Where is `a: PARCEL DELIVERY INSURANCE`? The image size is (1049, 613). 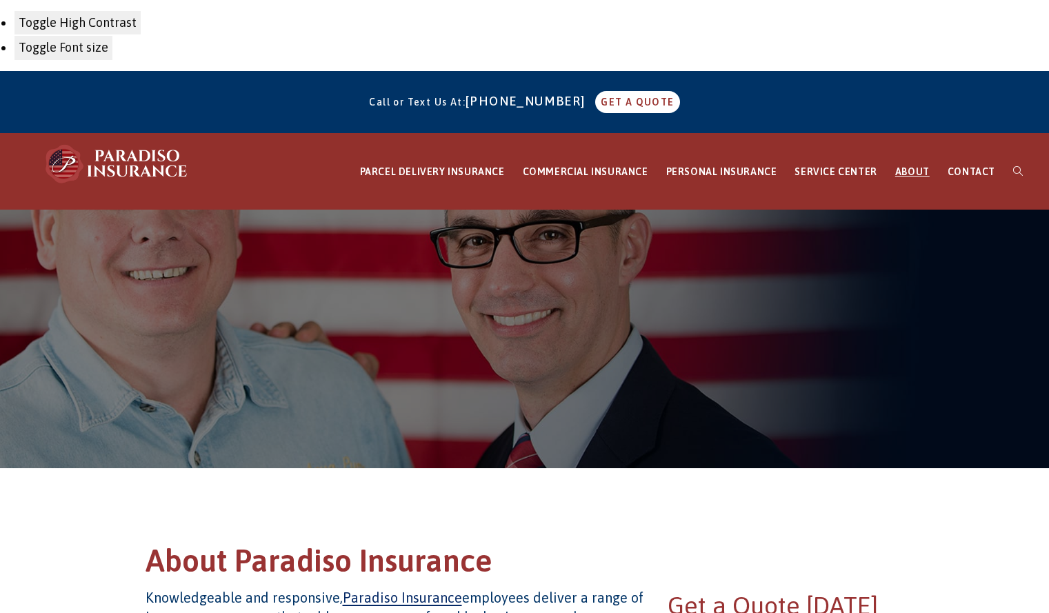 a: PARCEL DELIVERY INSURANCE is located at coordinates (433, 172).